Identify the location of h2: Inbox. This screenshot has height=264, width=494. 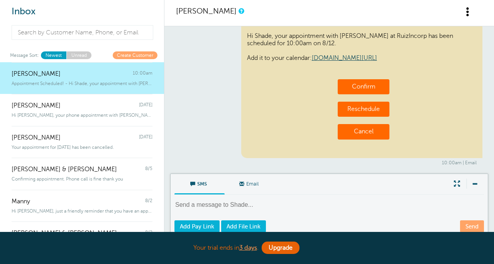
(82, 12).